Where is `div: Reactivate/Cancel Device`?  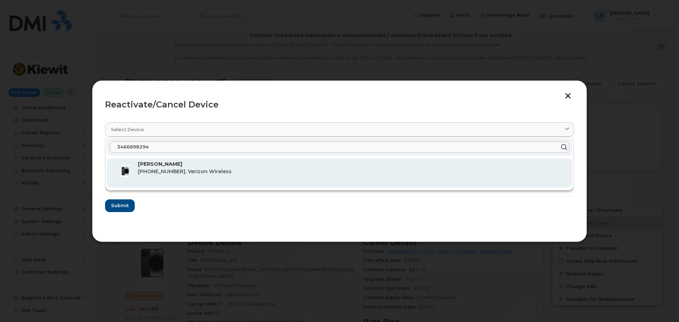
div: Reactivate/Cancel Device is located at coordinates (339, 105).